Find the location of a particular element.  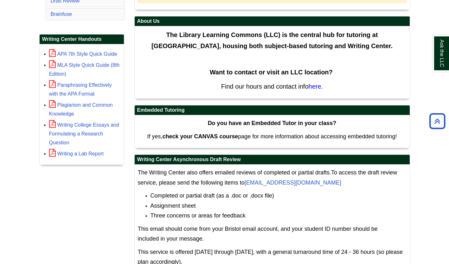

strong: Want to contact or visit an LLC location? is located at coordinates (271, 72).